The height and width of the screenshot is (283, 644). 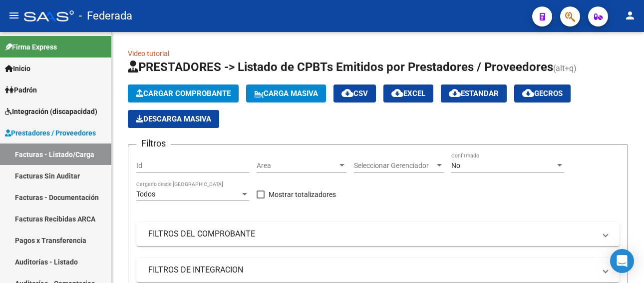 What do you see at coordinates (409, 93) in the screenshot?
I see `button: EXCEL` at bounding box center [409, 93].